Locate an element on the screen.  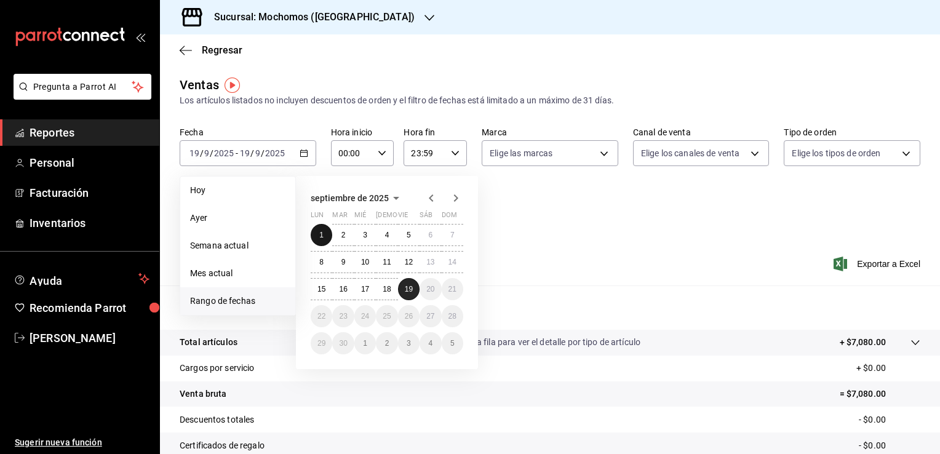
button: 25 de septiembre de 2025 is located at coordinates (387, 316).